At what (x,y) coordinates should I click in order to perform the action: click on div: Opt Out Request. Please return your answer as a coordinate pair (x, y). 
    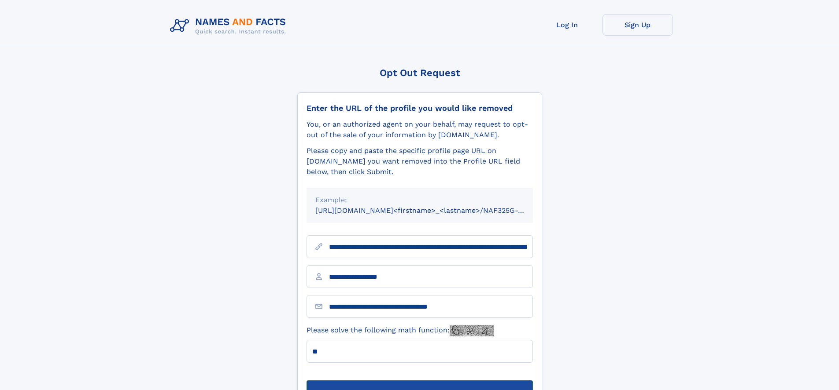
    Looking at the image, I should click on (420, 73).